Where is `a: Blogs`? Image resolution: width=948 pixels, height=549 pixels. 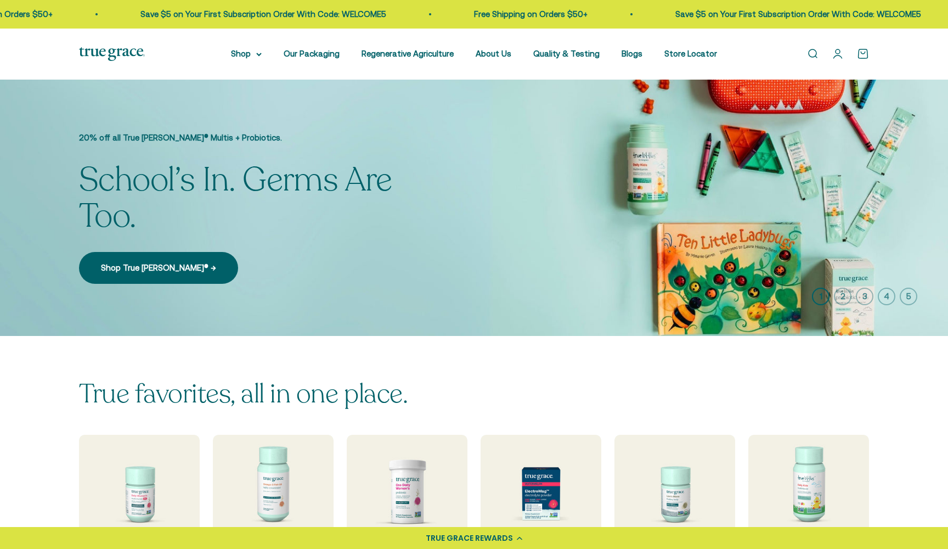 a: Blogs is located at coordinates (632, 53).